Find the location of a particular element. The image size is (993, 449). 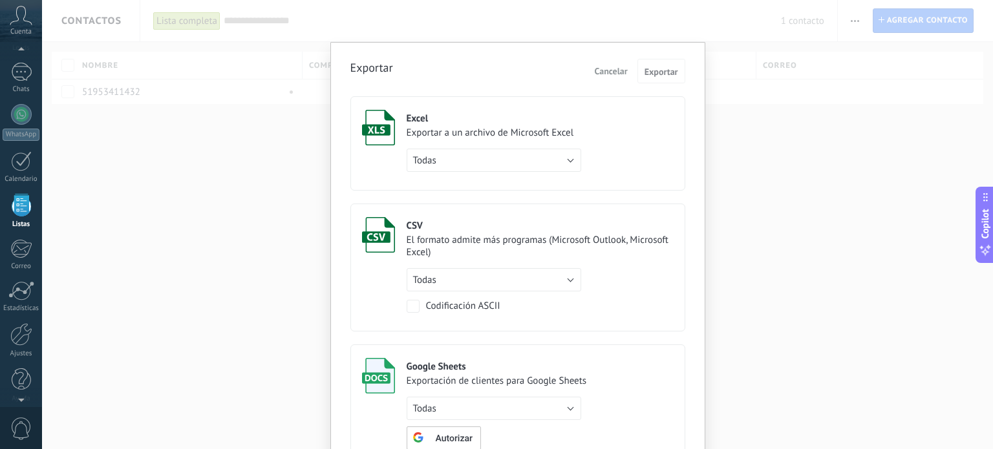

button: Cancelar is located at coordinates (611, 71).